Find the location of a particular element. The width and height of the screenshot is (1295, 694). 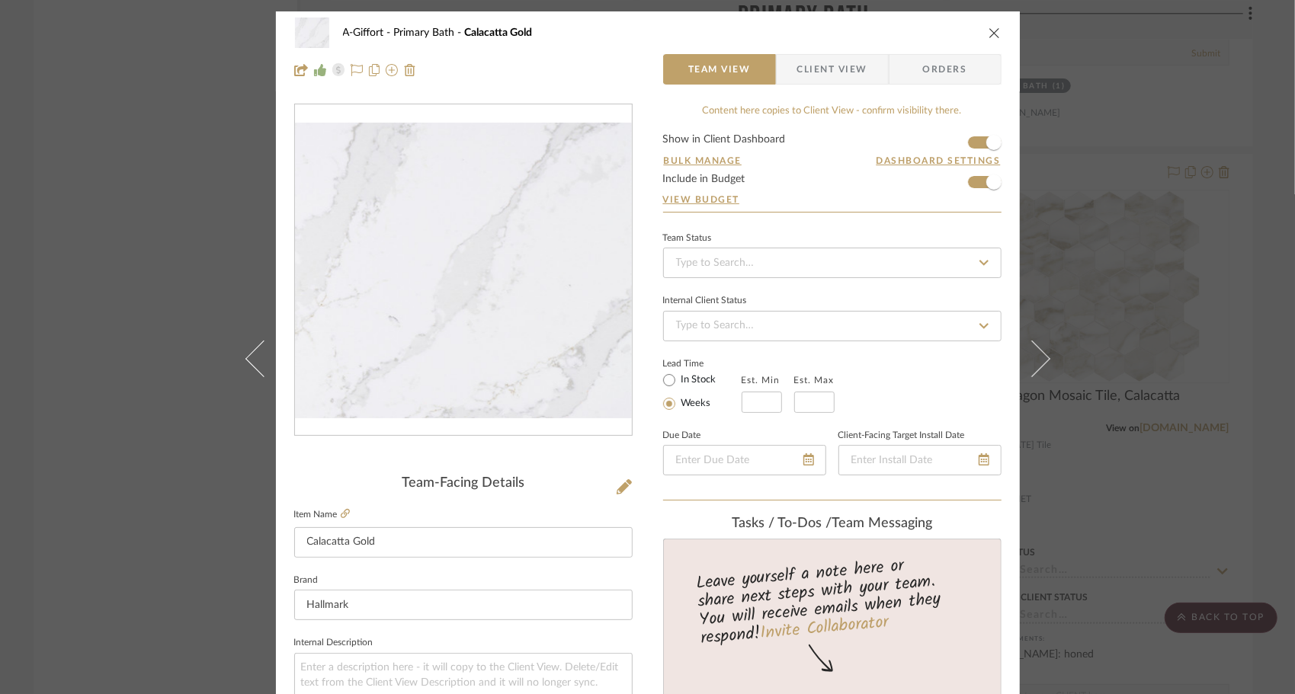

mat-radio-group: Select item type is located at coordinates (702, 392).